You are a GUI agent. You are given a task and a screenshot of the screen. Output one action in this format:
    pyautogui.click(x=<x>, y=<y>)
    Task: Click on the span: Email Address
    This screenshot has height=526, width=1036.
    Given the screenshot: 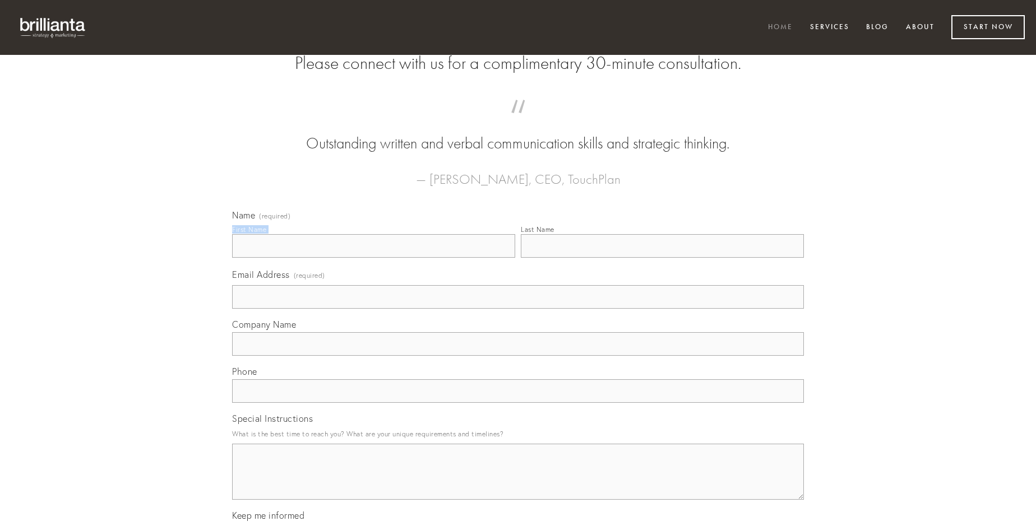 What is the action you would take?
    pyautogui.click(x=261, y=275)
    